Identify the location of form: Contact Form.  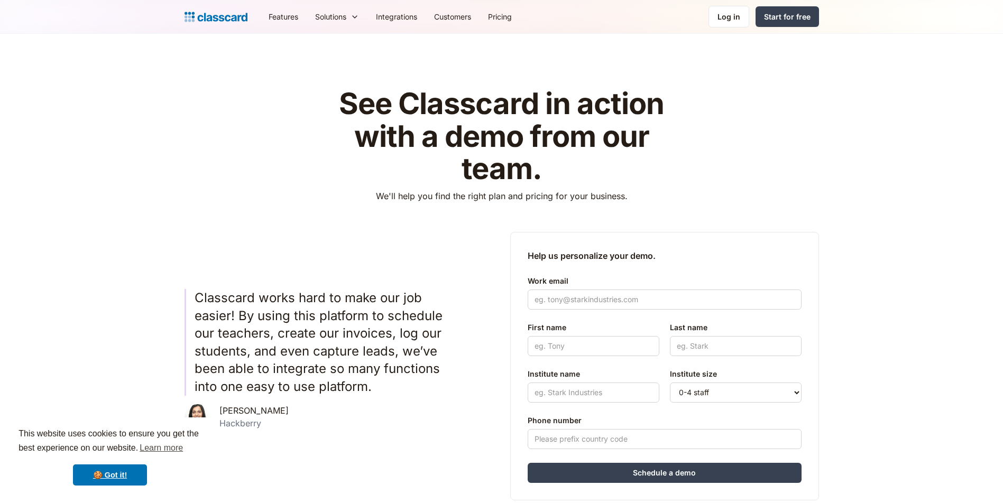
(665, 377).